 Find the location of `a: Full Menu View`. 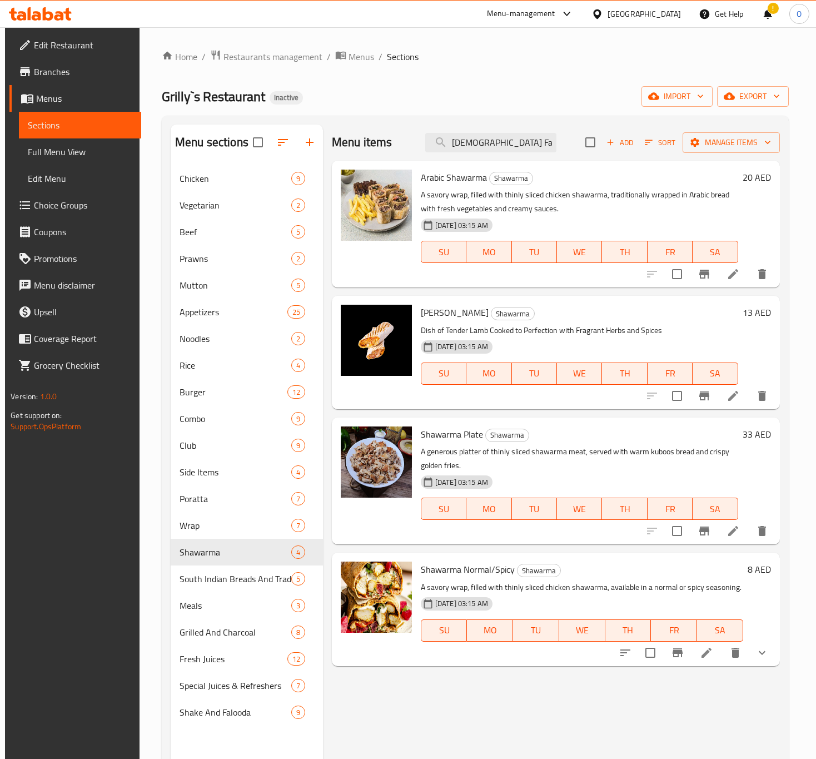

a: Full Menu View is located at coordinates (80, 152).